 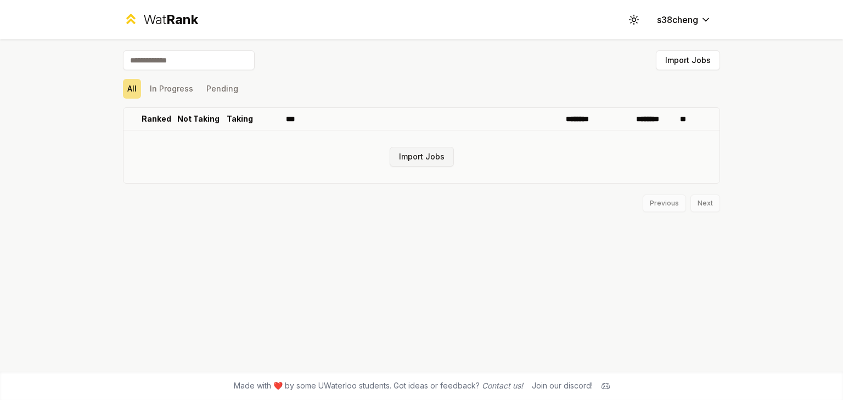 What do you see at coordinates (198, 119) in the screenshot?
I see `p: Not Taking` at bounding box center [198, 119].